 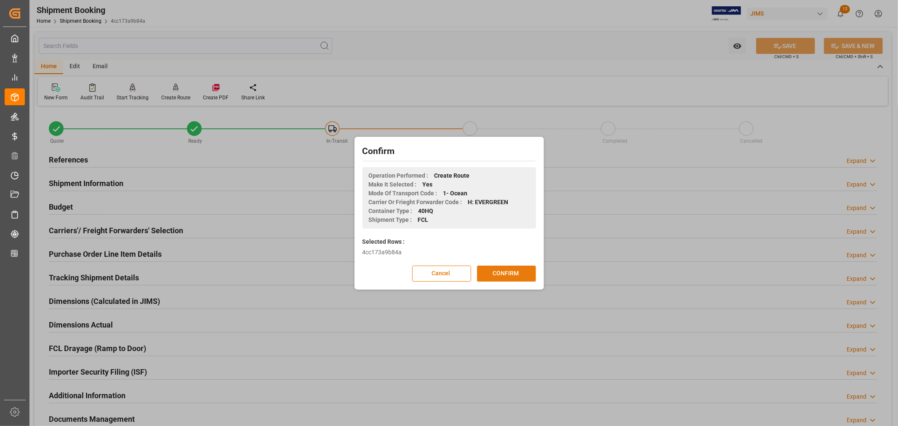 What do you see at coordinates (426, 211) in the screenshot?
I see `span: 40HQ` at bounding box center [426, 211].